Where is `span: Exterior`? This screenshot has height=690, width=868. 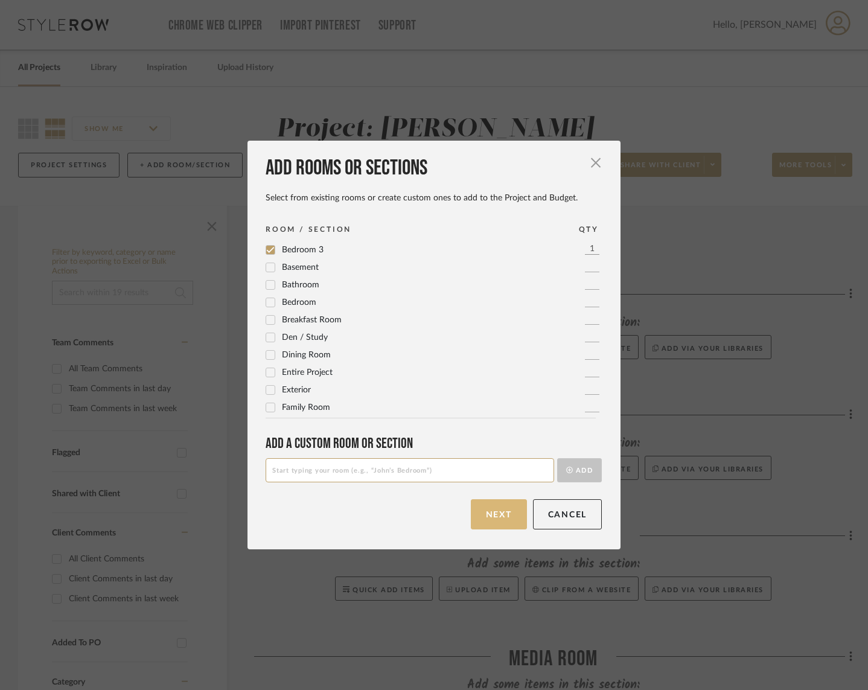
span: Exterior is located at coordinates (296, 390).